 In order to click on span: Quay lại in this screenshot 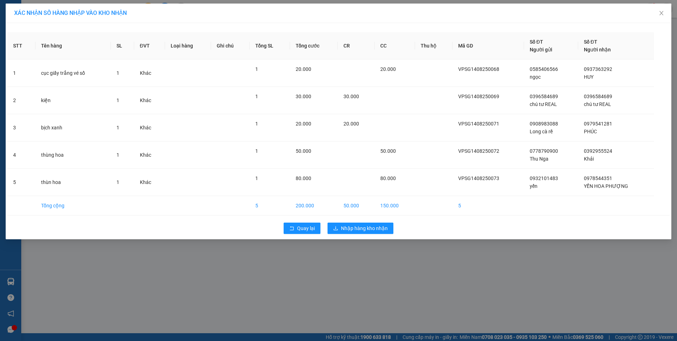, I will do `click(306, 228)`.